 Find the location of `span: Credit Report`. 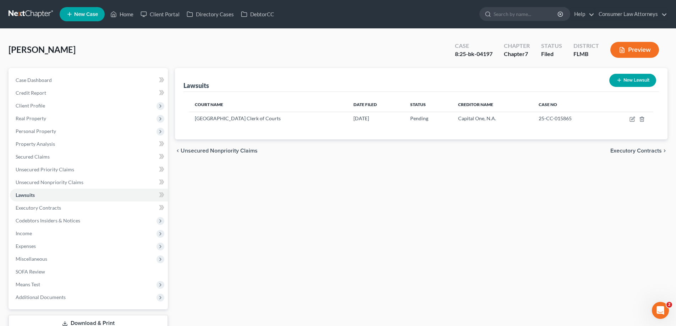

span: Credit Report is located at coordinates (31, 93).